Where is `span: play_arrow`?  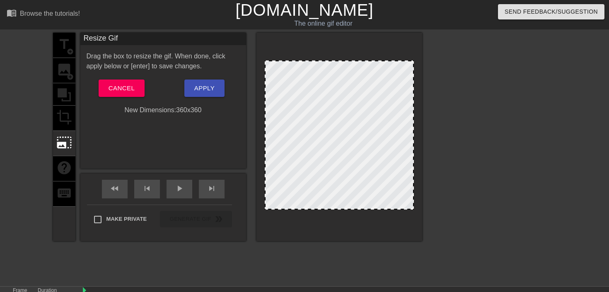 span: play_arrow is located at coordinates (179, 188).